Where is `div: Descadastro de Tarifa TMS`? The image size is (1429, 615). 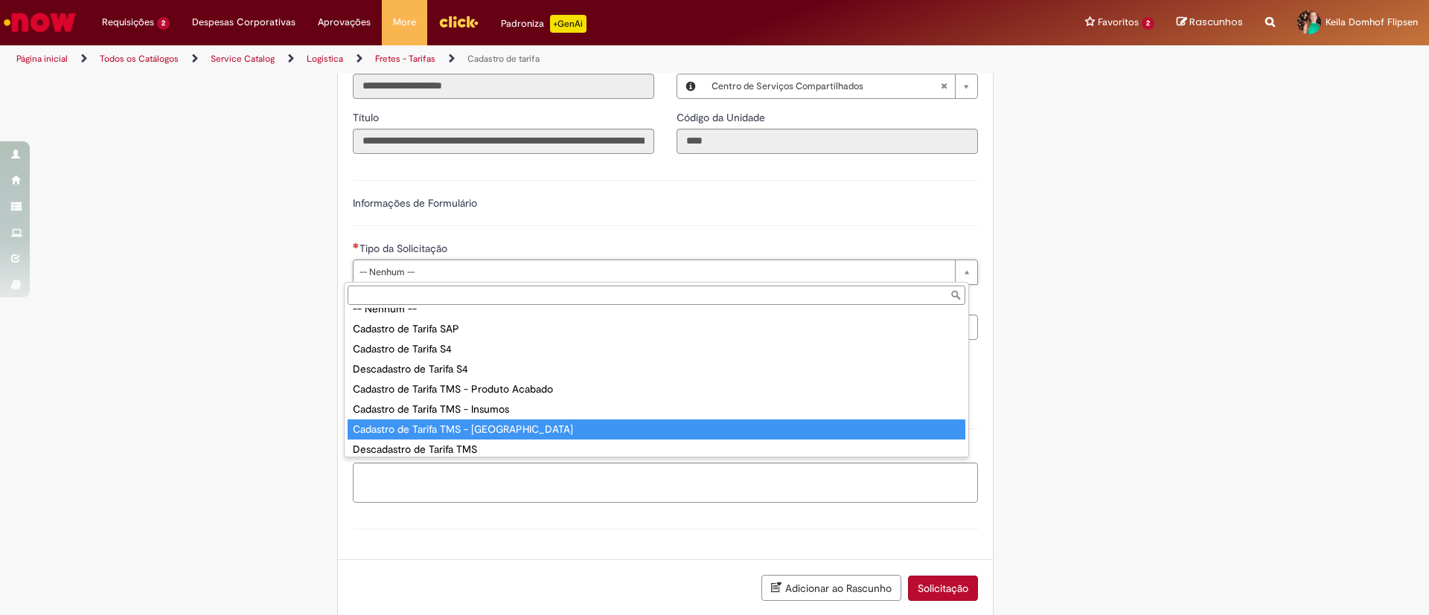
div: Descadastro de Tarifa TMS is located at coordinates (656, 449).